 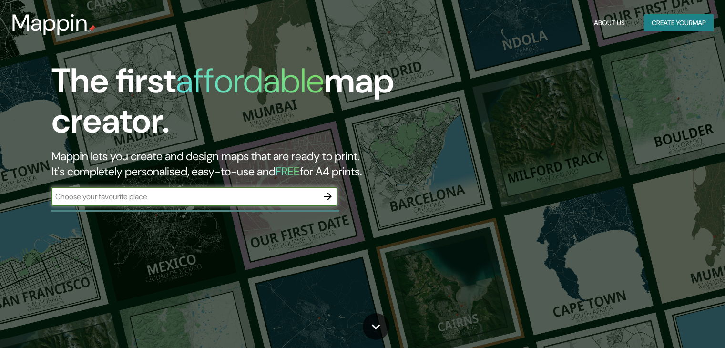 I want to click on input: Choose your favourite place, so click(x=185, y=196).